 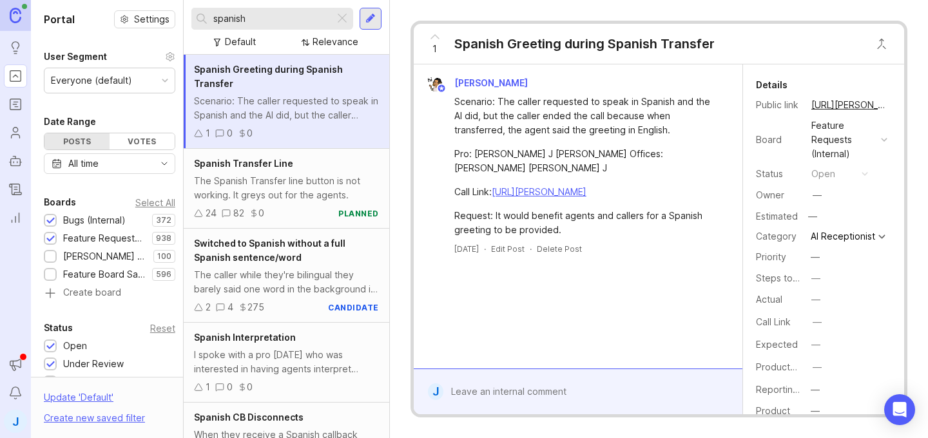 I want to click on span: Switched to Spanish without a full Spanish sentence/word, so click(x=269, y=250).